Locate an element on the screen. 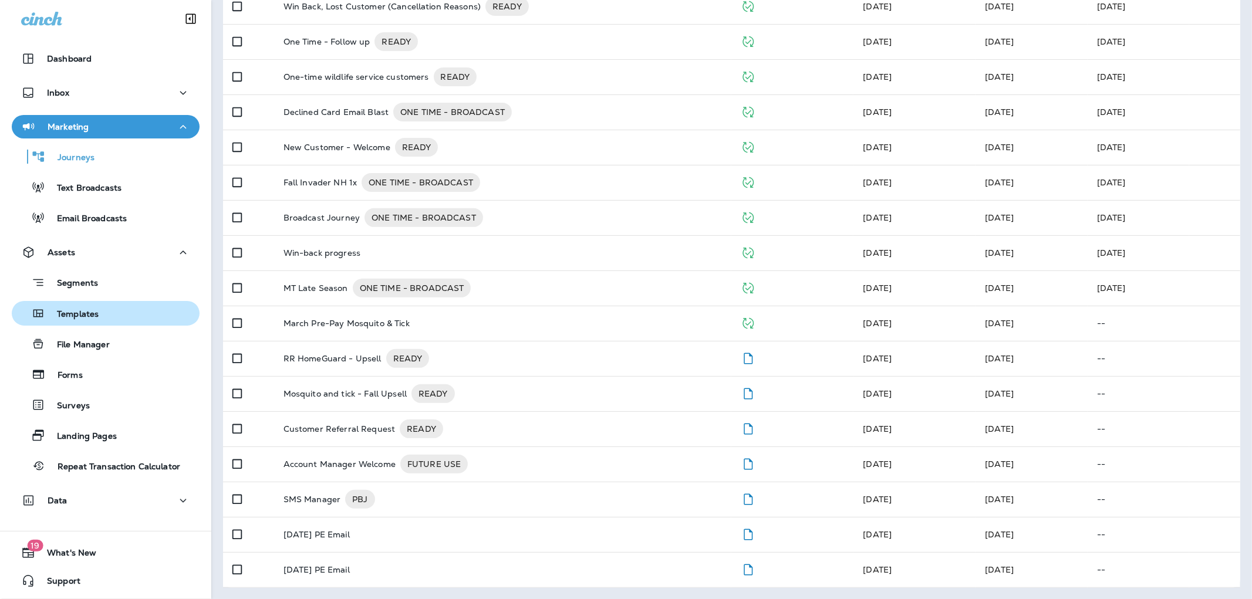 This screenshot has width=1252, height=599. p: Marketing is located at coordinates (68, 127).